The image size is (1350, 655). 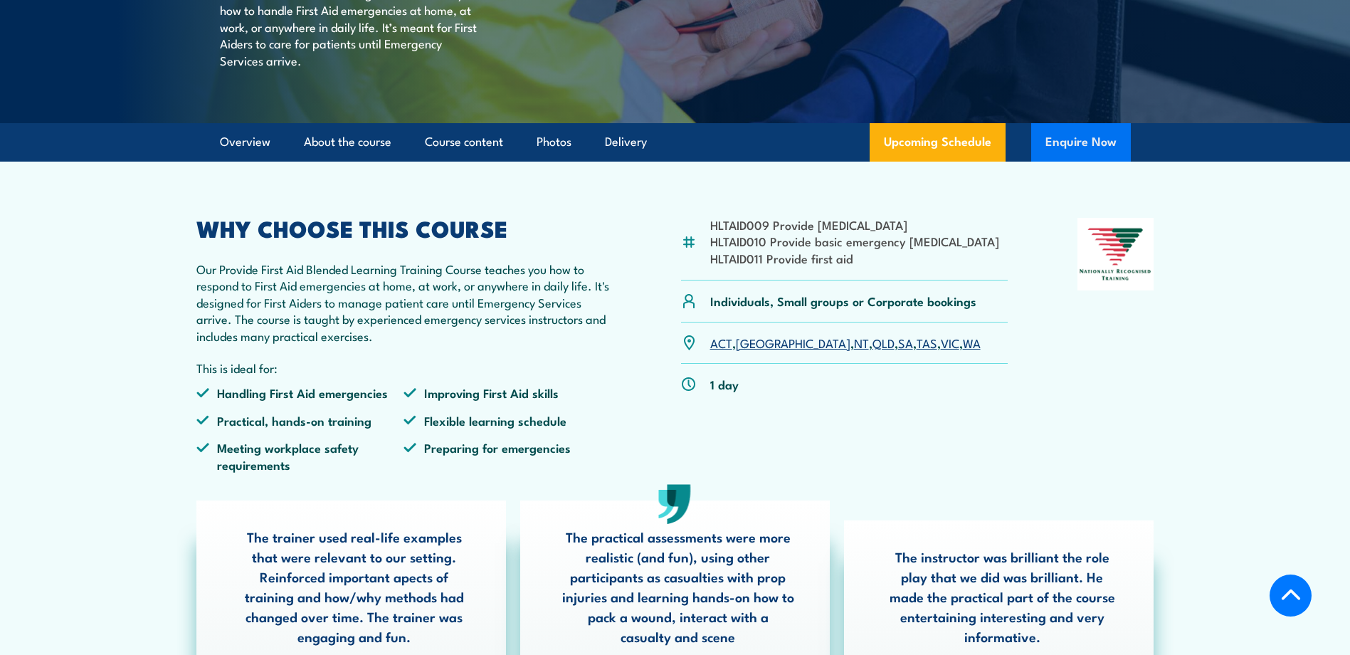 I want to click on h2: WHY CHOOSE THIS COURSE, so click(x=404, y=228).